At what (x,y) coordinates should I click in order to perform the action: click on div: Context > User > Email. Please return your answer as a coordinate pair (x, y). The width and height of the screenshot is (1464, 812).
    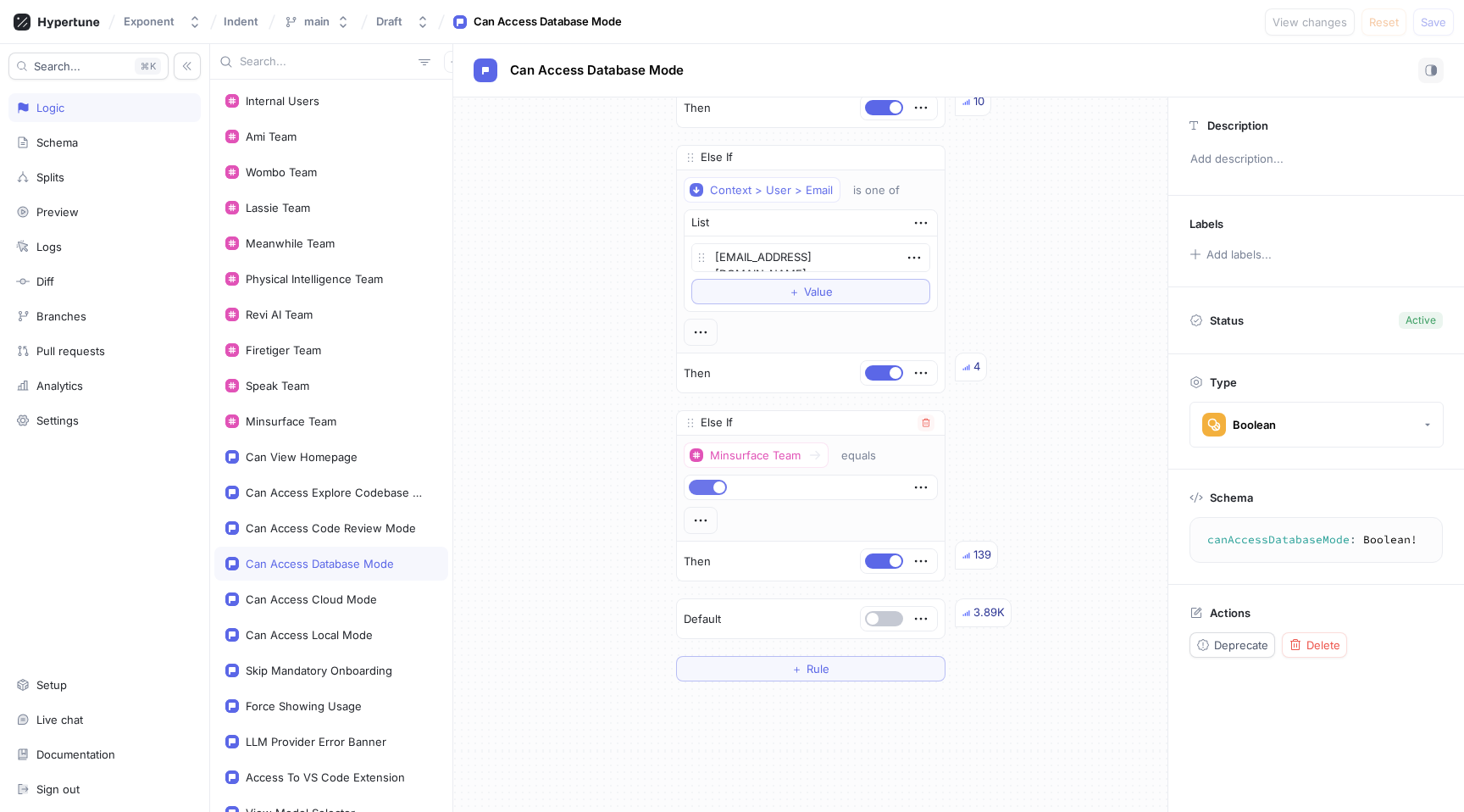
    Looking at the image, I should click on (771, 190).